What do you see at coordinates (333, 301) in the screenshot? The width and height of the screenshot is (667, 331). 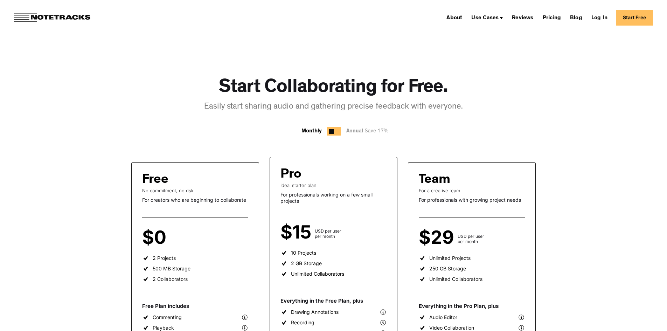 I see `div: Everything in the Free Plan, plus` at bounding box center [333, 301].